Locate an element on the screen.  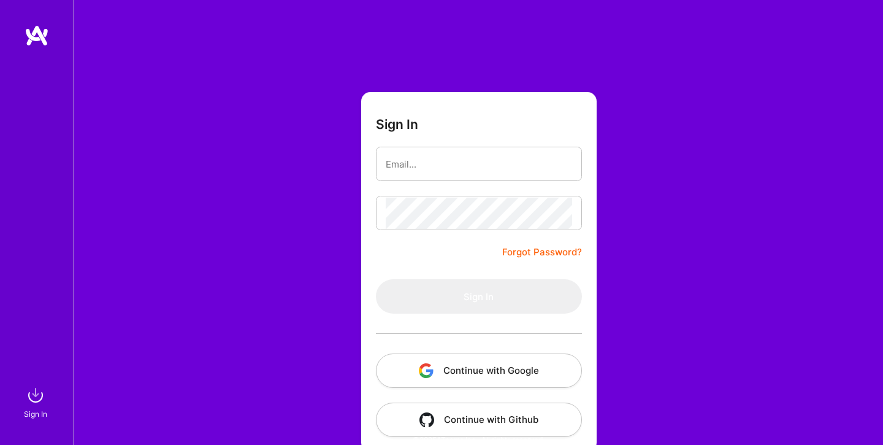
div: Sign In is located at coordinates (36, 413).